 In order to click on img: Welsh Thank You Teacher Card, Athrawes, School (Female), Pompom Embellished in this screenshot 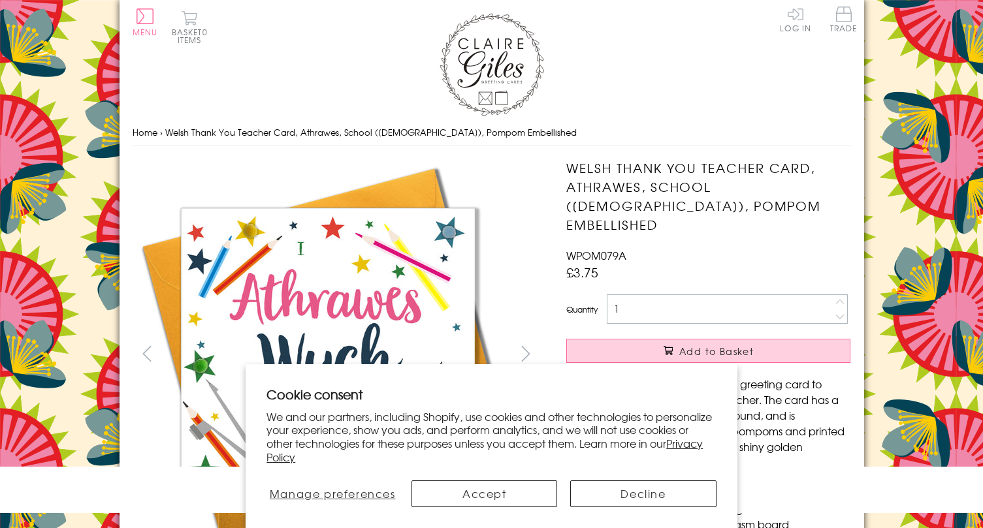, I will do `click(736, 343)`.